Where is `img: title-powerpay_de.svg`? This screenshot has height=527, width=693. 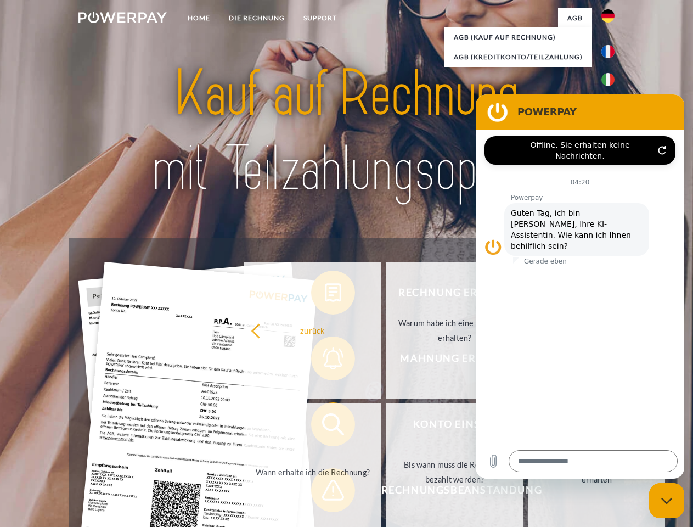 img: title-powerpay_de.svg is located at coordinates (346, 131).